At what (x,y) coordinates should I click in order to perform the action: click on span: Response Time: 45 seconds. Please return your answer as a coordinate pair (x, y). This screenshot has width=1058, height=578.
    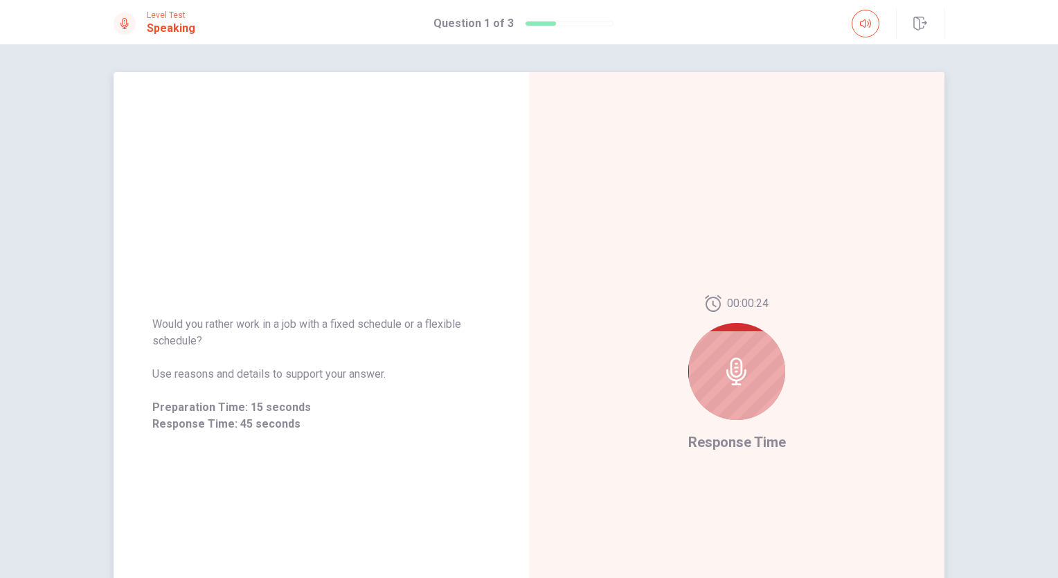
    Looking at the image, I should click on (321, 424).